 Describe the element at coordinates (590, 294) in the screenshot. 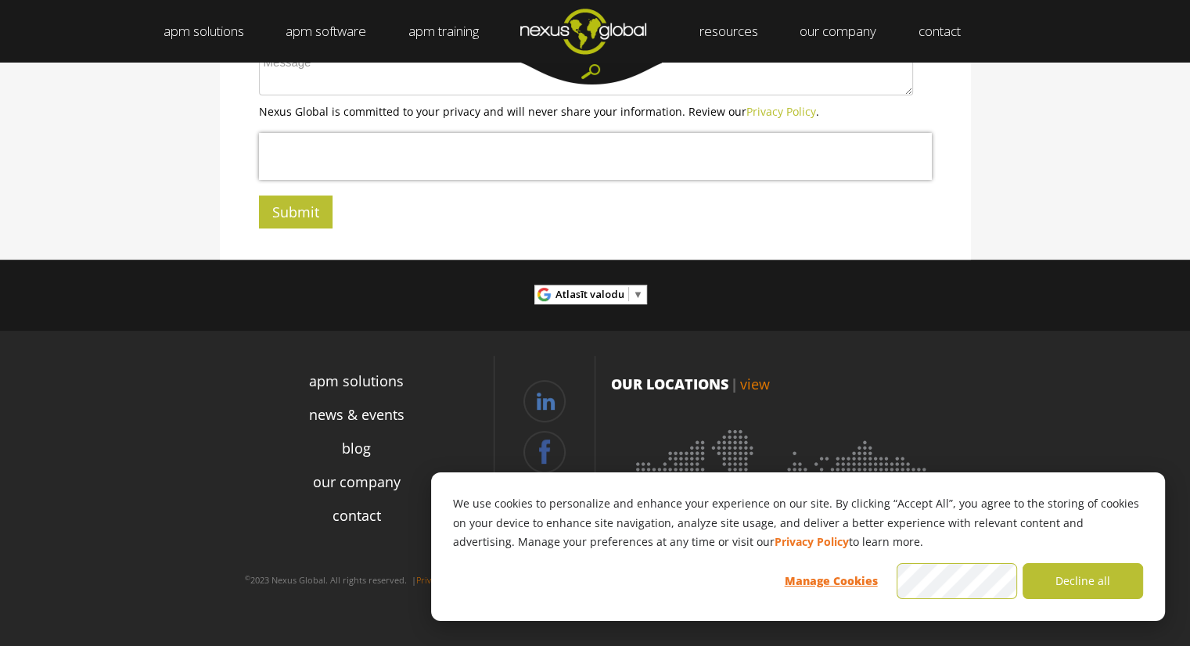

I see `span: Atlasīt valodu` at that location.